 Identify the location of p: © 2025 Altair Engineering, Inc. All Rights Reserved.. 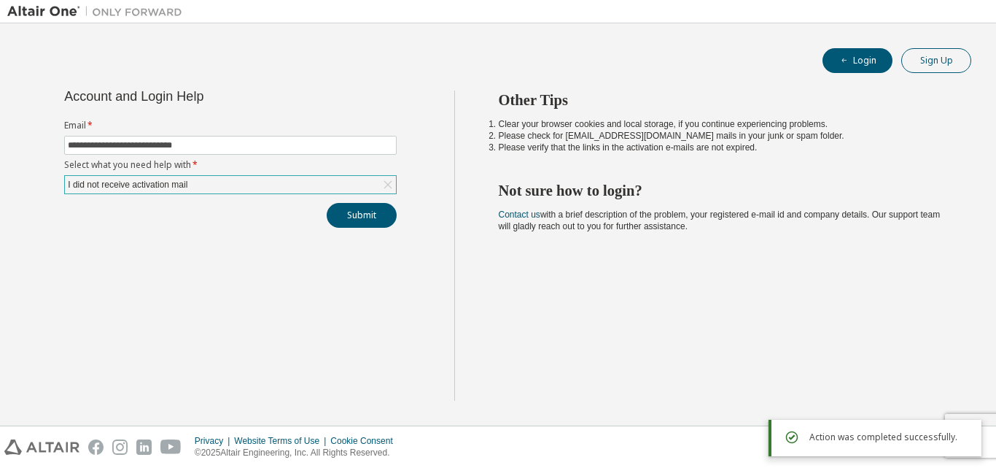
(298, 452).